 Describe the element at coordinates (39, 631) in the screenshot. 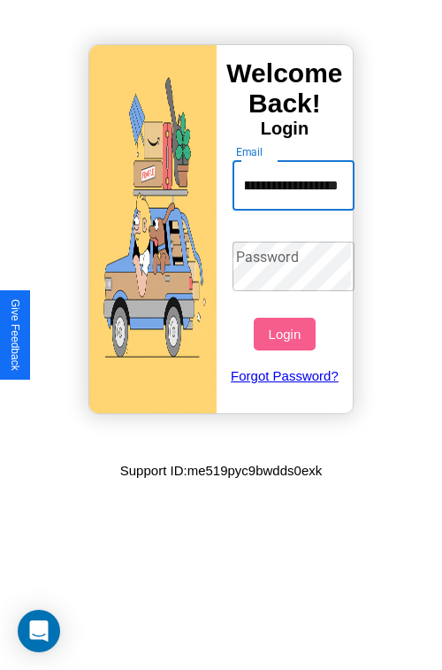

I see `div: Open Intercom Messenger` at that location.